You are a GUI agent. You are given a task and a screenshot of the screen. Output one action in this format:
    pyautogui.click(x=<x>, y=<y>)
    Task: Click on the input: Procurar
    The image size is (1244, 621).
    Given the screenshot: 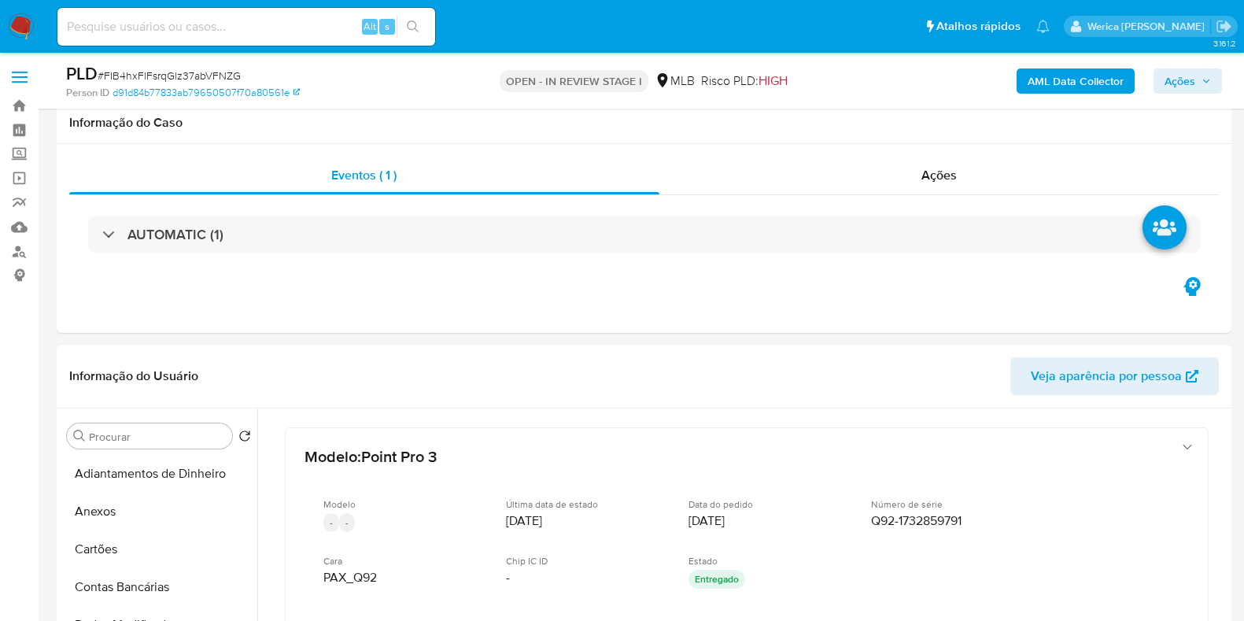 What is the action you would take?
    pyautogui.click(x=157, y=437)
    